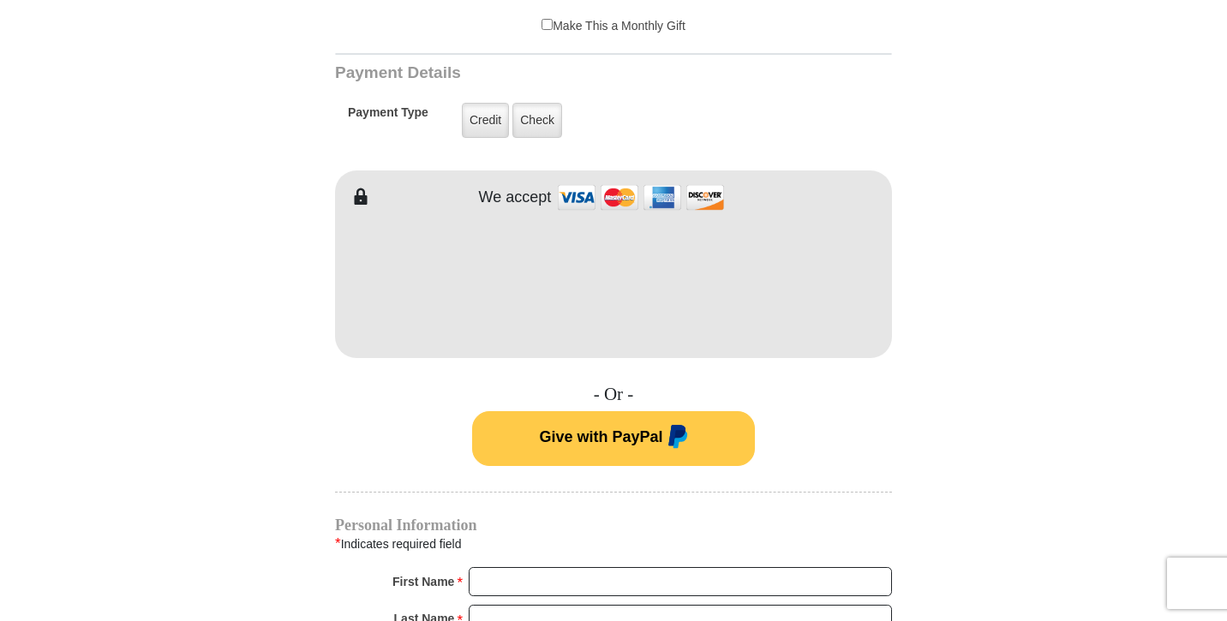 The width and height of the screenshot is (1227, 621). Describe the element at coordinates (547, 24) in the screenshot. I see `input: Make This a Monthly Gift` at that location.